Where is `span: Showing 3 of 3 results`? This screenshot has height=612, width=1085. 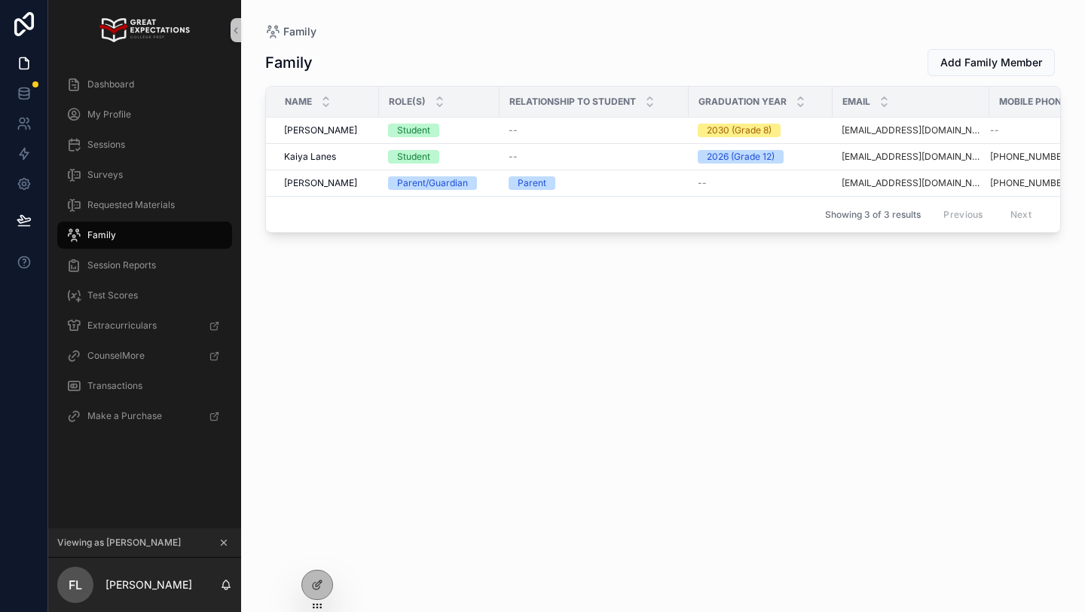
span: Showing 3 of 3 results is located at coordinates (873, 215).